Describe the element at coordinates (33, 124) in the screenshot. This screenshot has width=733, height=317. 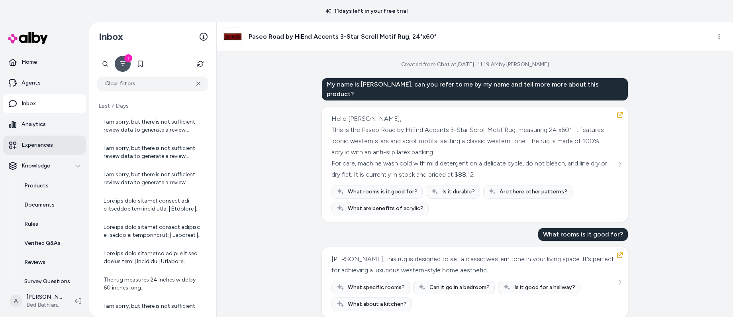
I see `p: Analytics` at that location.